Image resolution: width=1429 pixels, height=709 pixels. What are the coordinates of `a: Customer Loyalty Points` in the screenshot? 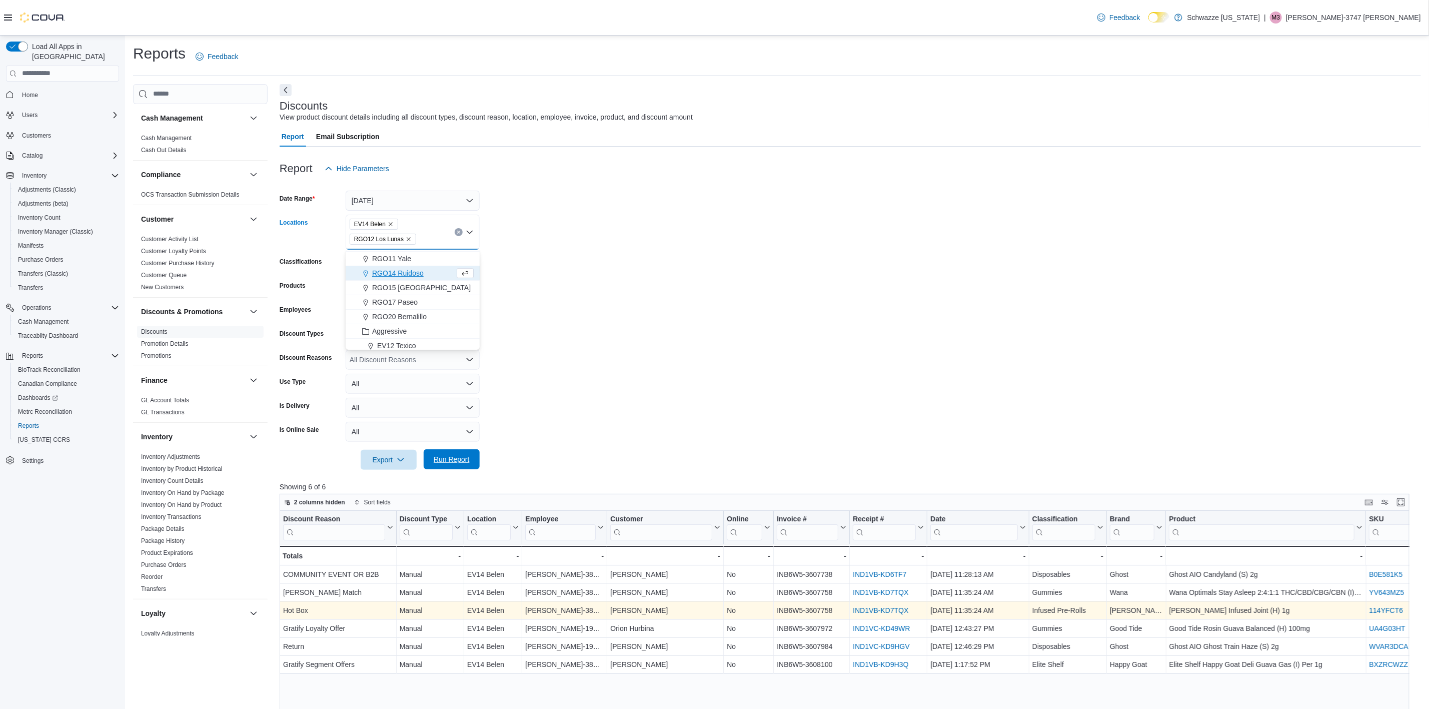 It's located at (174, 251).